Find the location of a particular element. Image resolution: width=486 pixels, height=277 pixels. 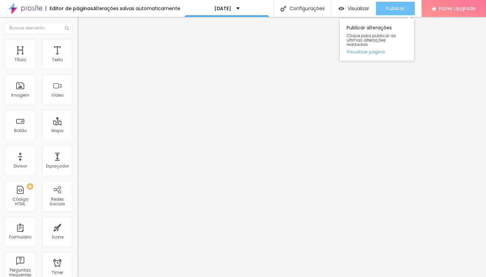

div: Publicar alterações is located at coordinates (377, 39).